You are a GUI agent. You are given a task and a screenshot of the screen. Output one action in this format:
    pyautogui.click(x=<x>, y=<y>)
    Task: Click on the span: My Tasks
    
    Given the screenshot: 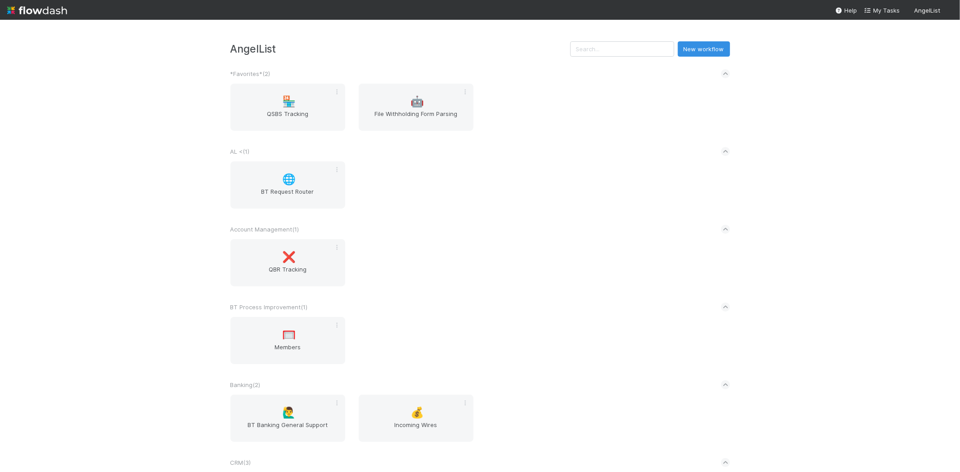 What is the action you would take?
    pyautogui.click(x=881, y=10)
    